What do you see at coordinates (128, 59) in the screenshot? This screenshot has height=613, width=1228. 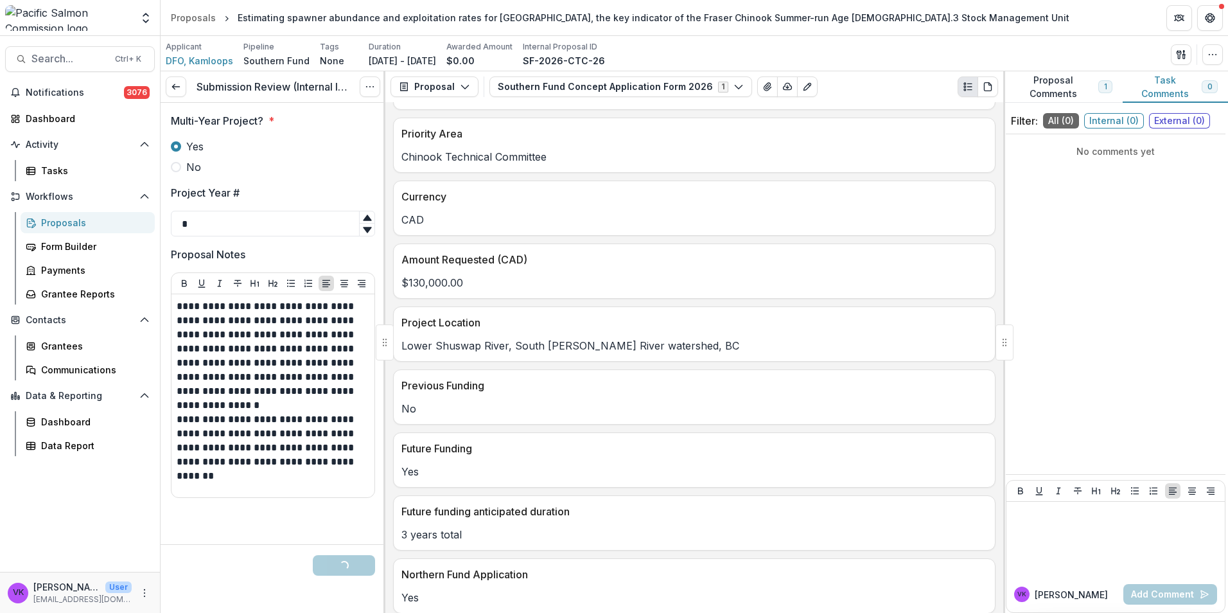 I see `div: Ctrl + K` at bounding box center [128, 59].